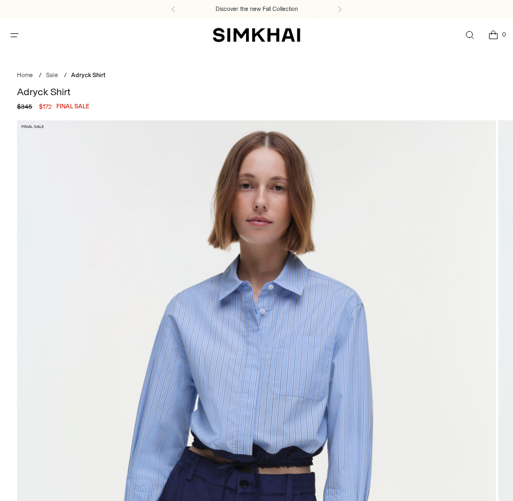 This screenshot has height=501, width=513. Describe the element at coordinates (469, 35) in the screenshot. I see `a: Open search modal` at that location.